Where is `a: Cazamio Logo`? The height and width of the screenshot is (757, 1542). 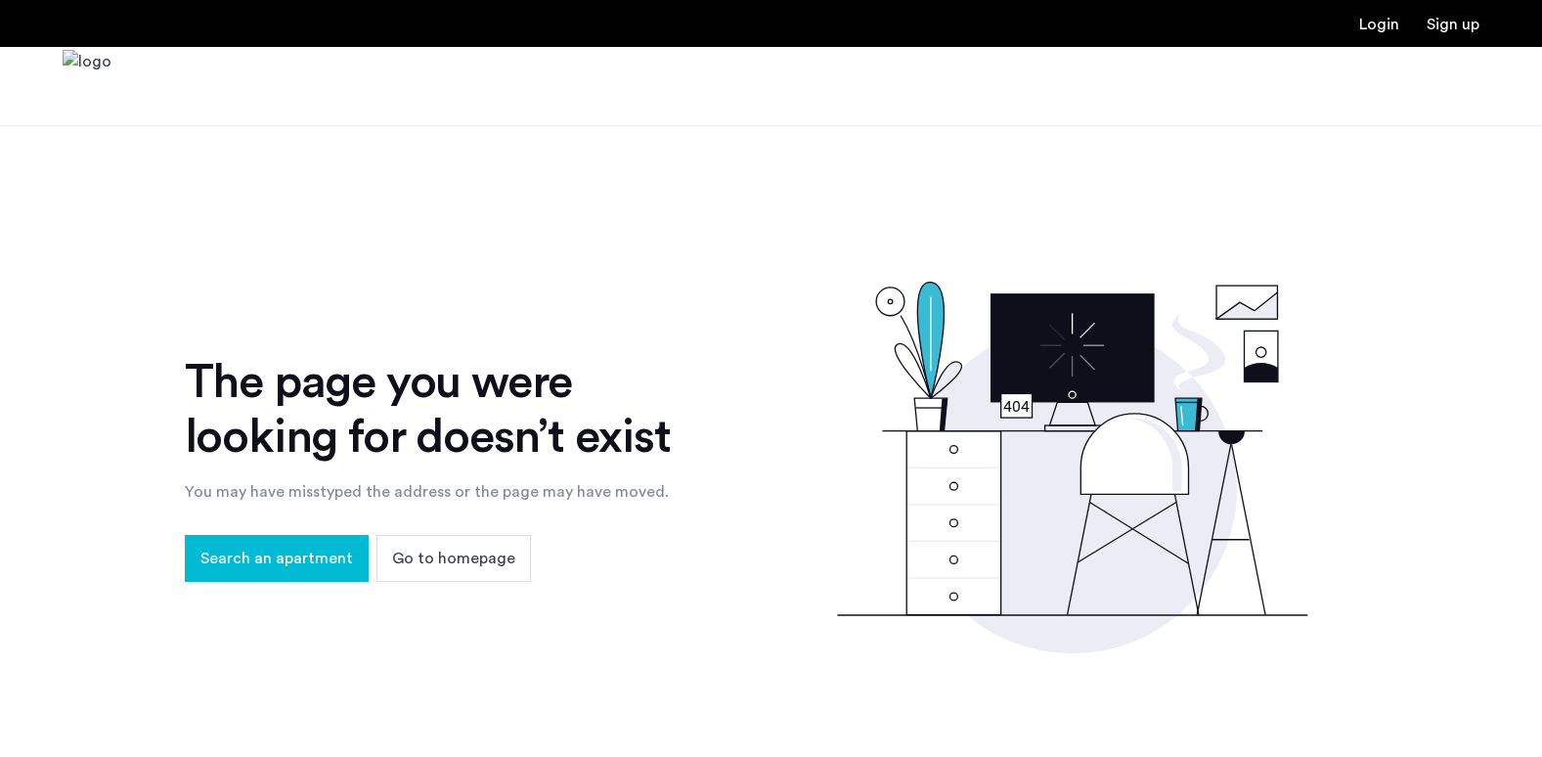 a: Cazamio Logo is located at coordinates (87, 86).